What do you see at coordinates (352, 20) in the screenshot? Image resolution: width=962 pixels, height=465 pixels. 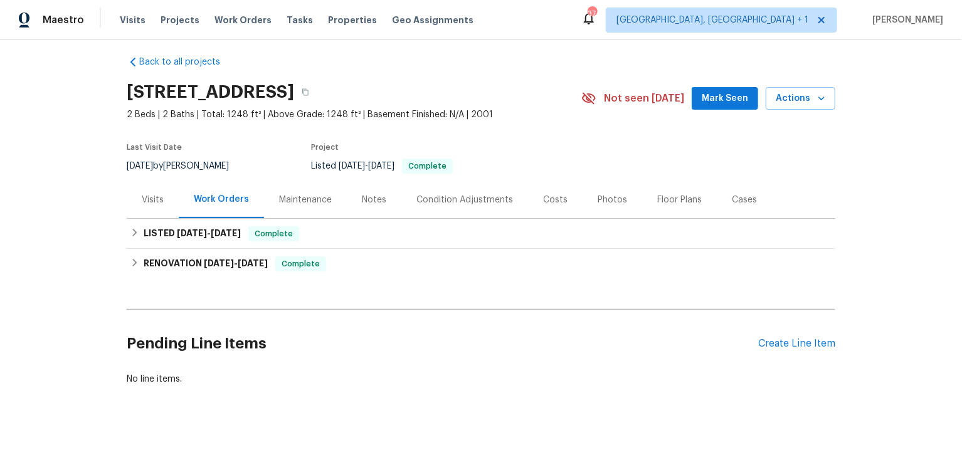 I see `span: Properties` at bounding box center [352, 20].